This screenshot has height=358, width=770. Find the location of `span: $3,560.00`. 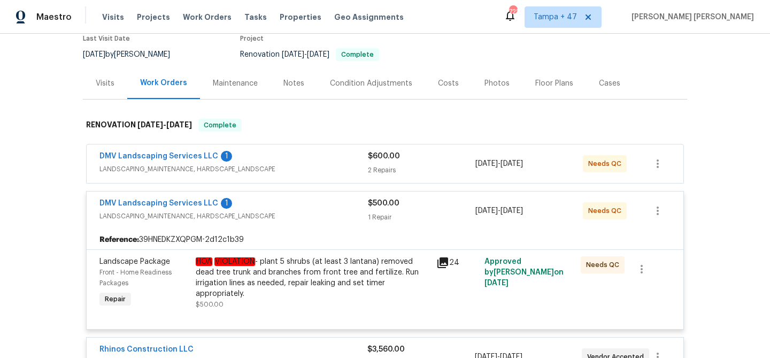

span: $3,560.00 is located at coordinates (386, 349).